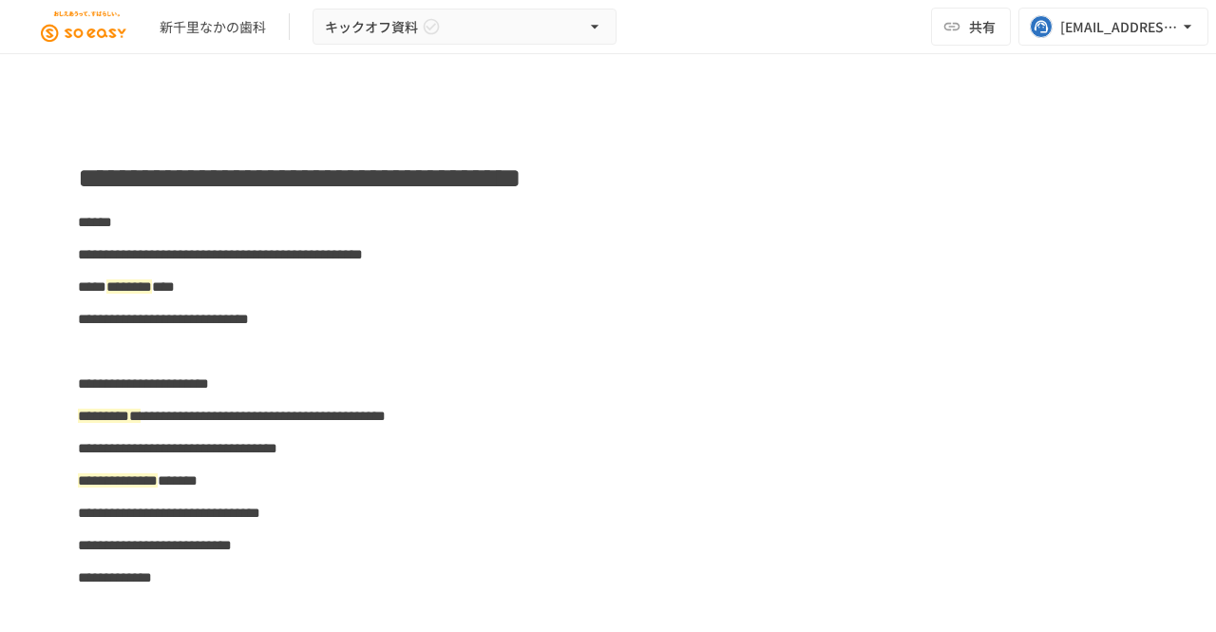 Image resolution: width=1216 pixels, height=632 pixels. I want to click on button: キックオフ資料, so click(464, 27).